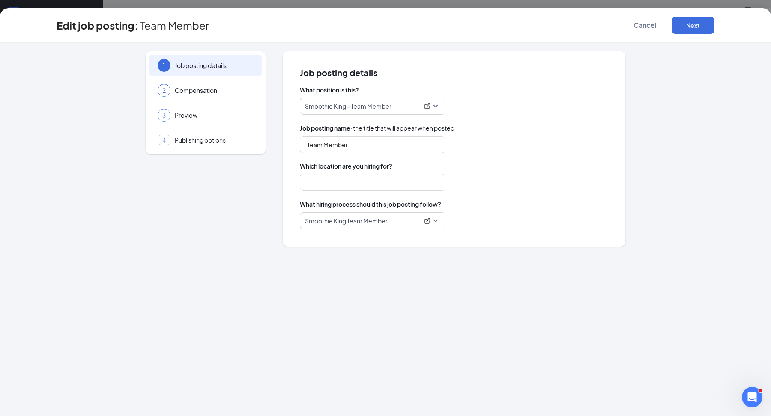  I want to click on span: Preview, so click(214, 115).